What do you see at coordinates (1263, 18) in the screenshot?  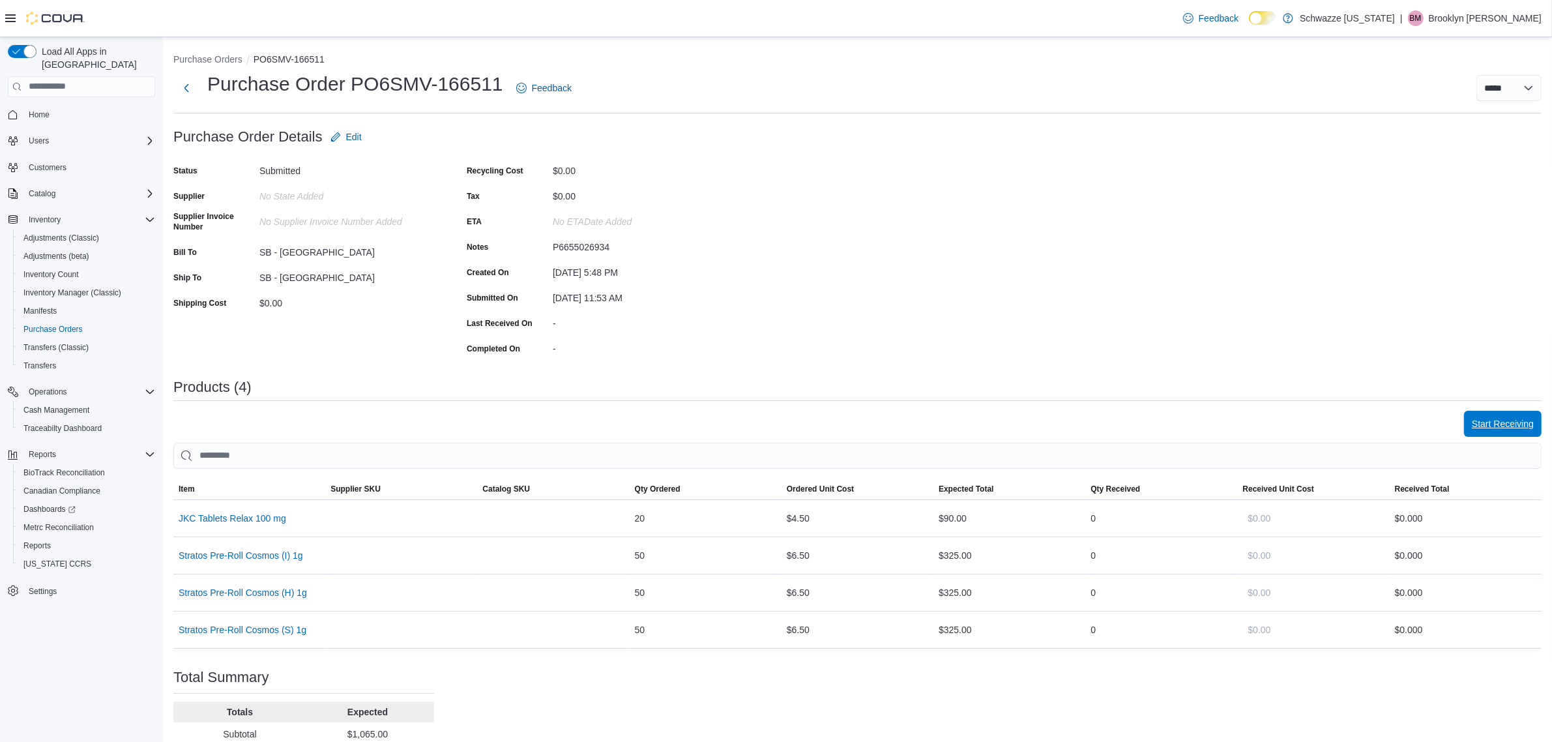 I see `input: Dark Mode` at bounding box center [1263, 18].